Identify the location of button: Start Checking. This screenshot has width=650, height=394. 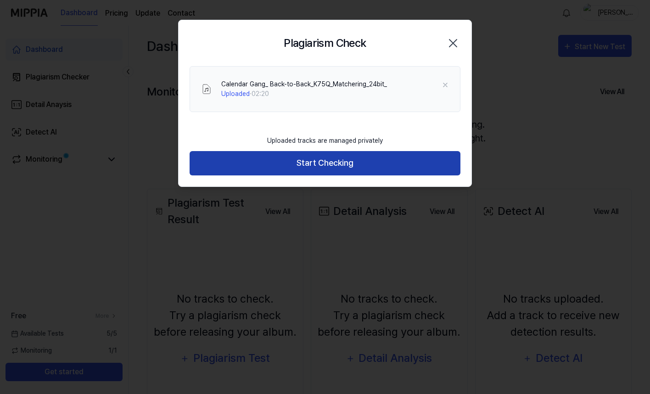
(325, 163).